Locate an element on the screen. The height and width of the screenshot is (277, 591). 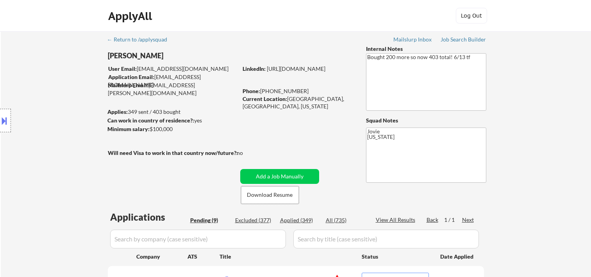
div: Status is located at coordinates (395, 256).